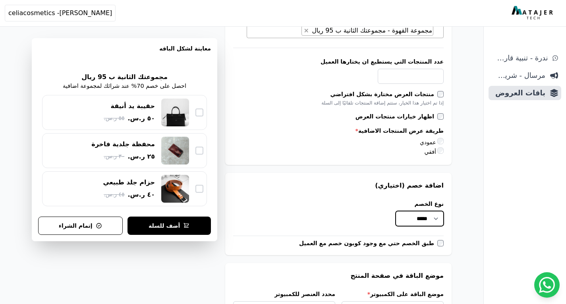 The width and height of the screenshot is (566, 304). I want to click on span: ٥٥ ر.س., so click(114, 118).